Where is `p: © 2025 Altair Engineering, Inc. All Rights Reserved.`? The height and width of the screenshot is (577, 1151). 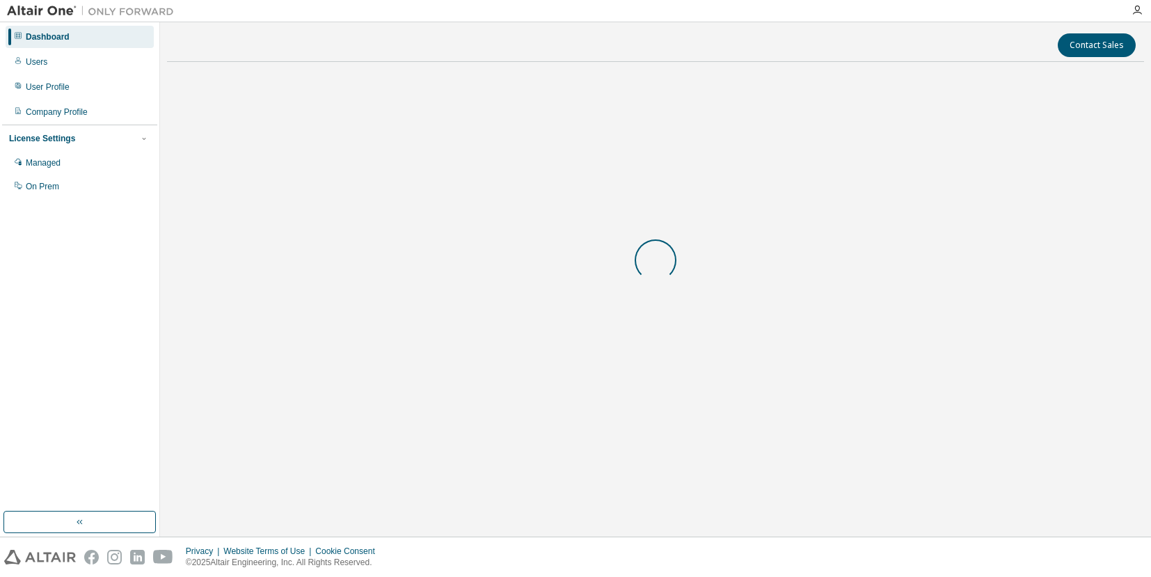
p: © 2025 Altair Engineering, Inc. All Rights Reserved. is located at coordinates (285, 562).